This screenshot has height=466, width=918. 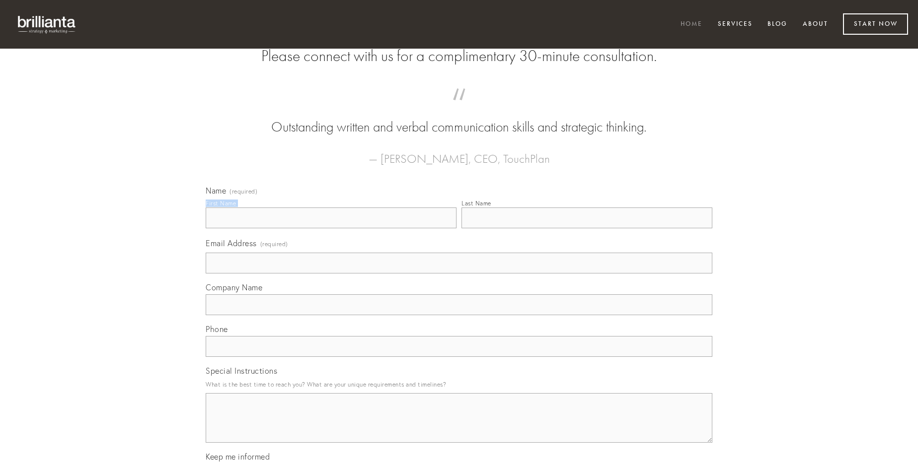 I want to click on img: brillianta - research, strategy, marketing, so click(x=47, y=24).